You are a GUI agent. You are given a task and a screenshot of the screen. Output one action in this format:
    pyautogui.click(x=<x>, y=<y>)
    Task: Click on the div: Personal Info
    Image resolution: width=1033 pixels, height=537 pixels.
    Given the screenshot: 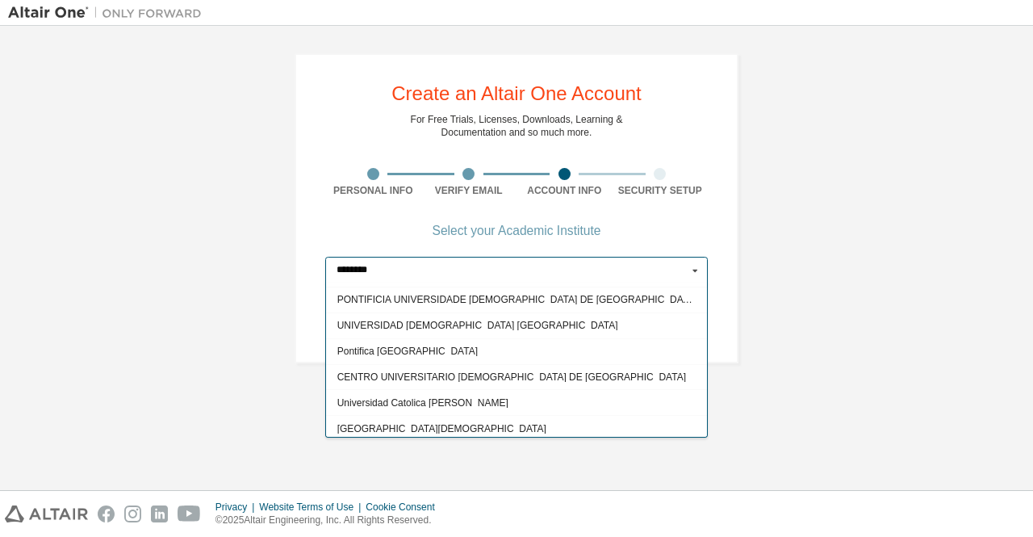 What is the action you would take?
    pyautogui.click(x=373, y=191)
    